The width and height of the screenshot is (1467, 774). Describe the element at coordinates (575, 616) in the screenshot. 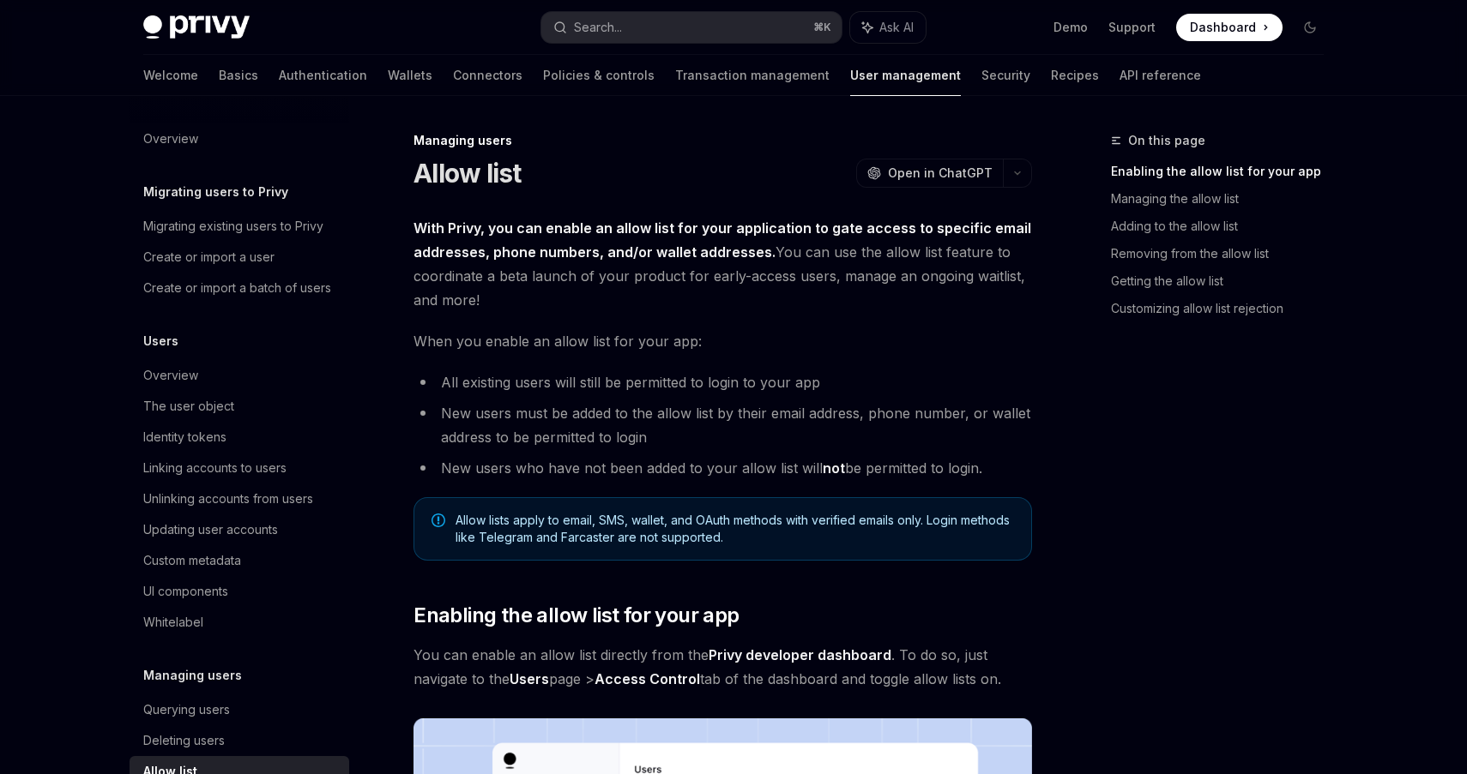

I see `span: Enabling the allow list for your app` at that location.